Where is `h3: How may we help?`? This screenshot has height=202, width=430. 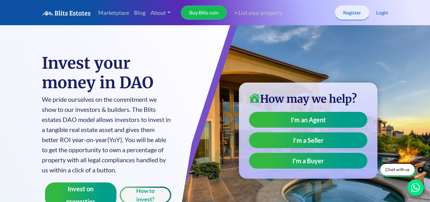 h3: How may we help? is located at coordinates (308, 99).